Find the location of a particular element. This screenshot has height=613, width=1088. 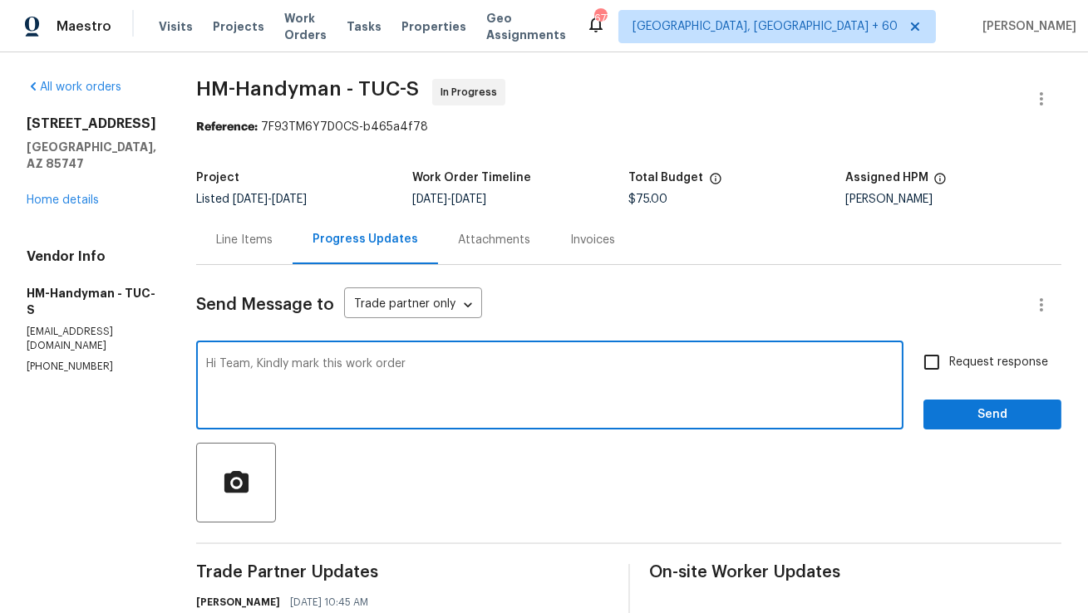

h5: Project is located at coordinates (218, 178).